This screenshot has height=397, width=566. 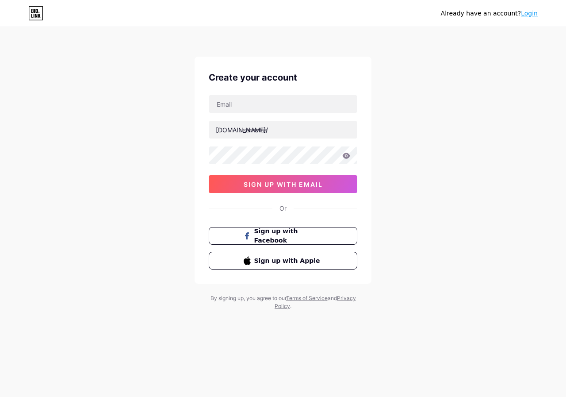 I want to click on button: sign up with email, so click(x=283, y=184).